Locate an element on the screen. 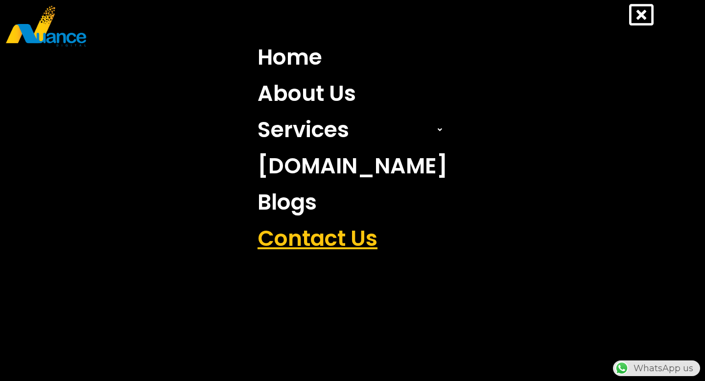 The height and width of the screenshot is (381, 705). a: About Us is located at coordinates (352, 93).